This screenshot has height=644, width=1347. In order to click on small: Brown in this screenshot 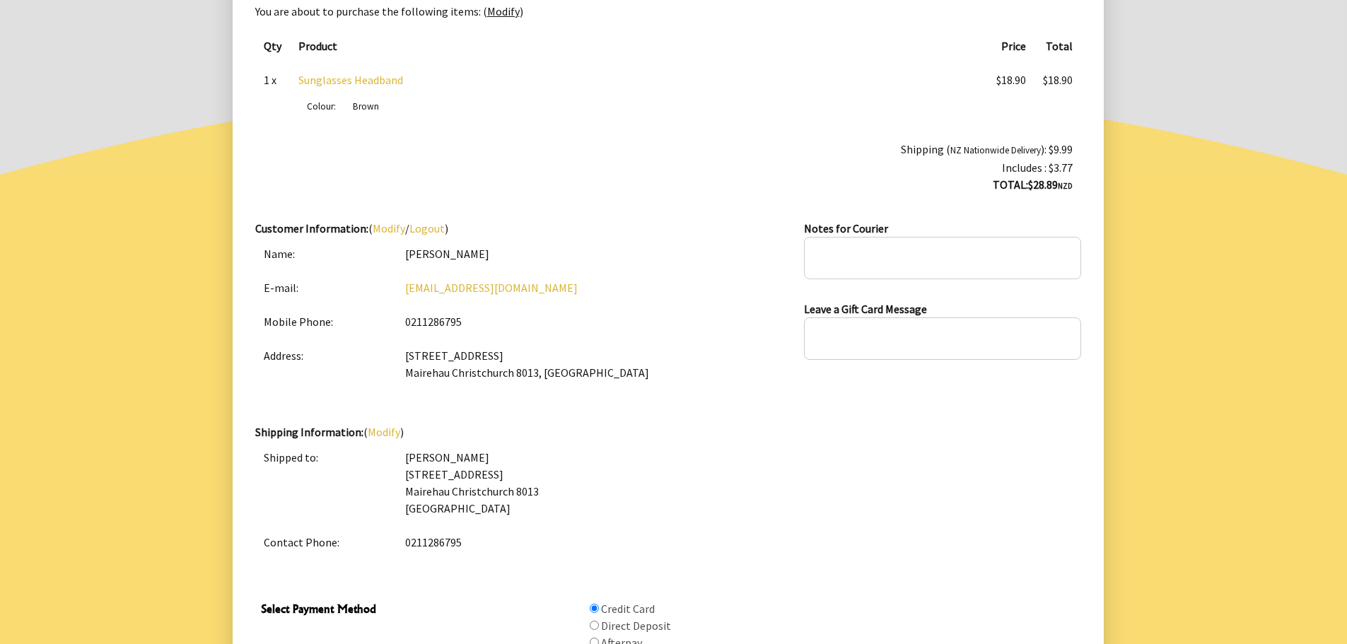, I will do `click(366, 106)`.